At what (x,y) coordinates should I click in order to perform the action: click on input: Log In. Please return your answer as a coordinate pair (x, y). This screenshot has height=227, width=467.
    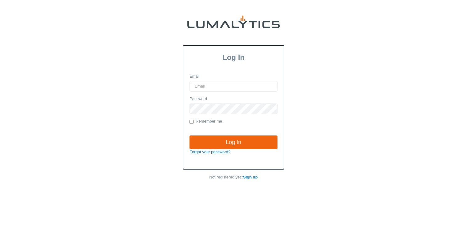
    Looking at the image, I should click on (233, 143).